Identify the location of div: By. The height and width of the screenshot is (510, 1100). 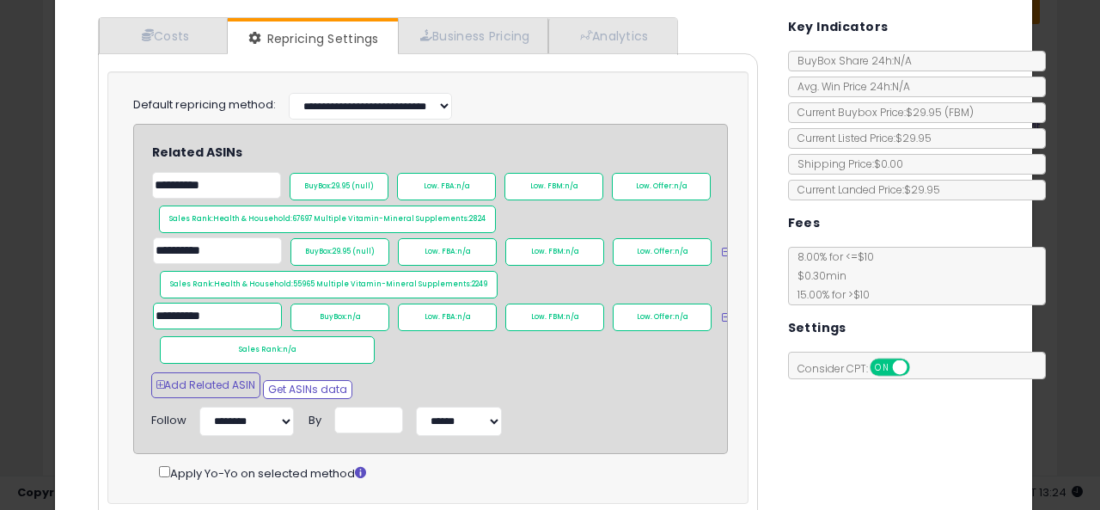
(315, 418).